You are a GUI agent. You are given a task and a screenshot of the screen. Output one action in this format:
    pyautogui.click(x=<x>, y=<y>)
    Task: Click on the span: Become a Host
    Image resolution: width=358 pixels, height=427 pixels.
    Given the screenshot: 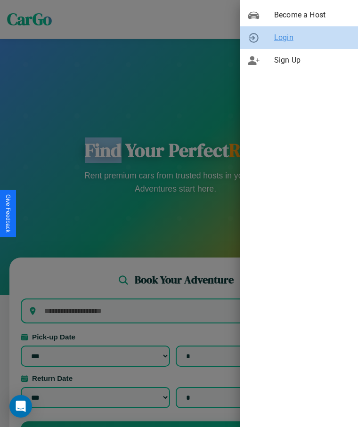 What is the action you would take?
    pyautogui.click(x=312, y=15)
    